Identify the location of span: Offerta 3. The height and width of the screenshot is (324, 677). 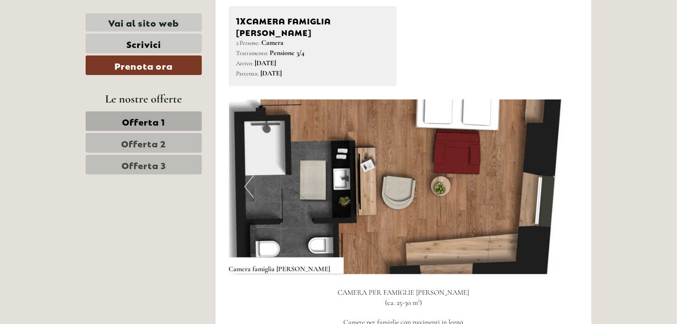
(144, 164).